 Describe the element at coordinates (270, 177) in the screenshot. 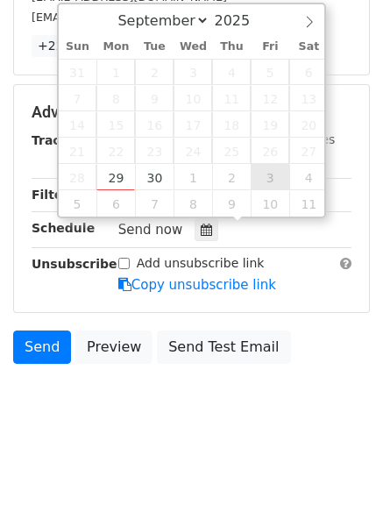

I see `span: October 3, 2025` at that location.